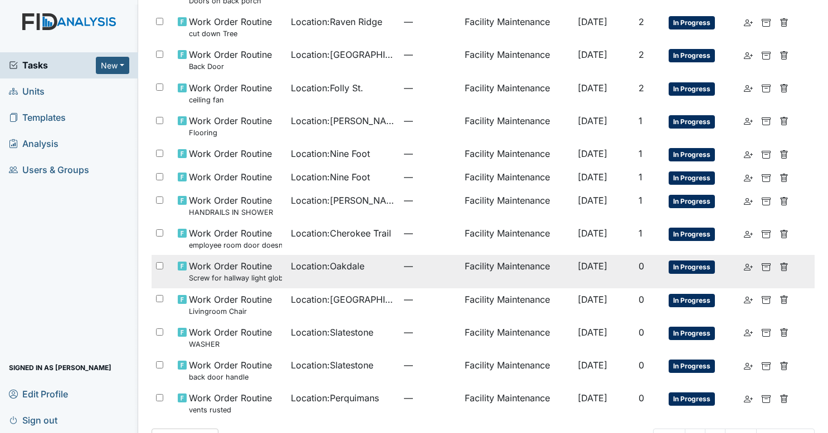 The image size is (828, 433). What do you see at coordinates (33, 144) in the screenshot?
I see `span: Analysis` at bounding box center [33, 144].